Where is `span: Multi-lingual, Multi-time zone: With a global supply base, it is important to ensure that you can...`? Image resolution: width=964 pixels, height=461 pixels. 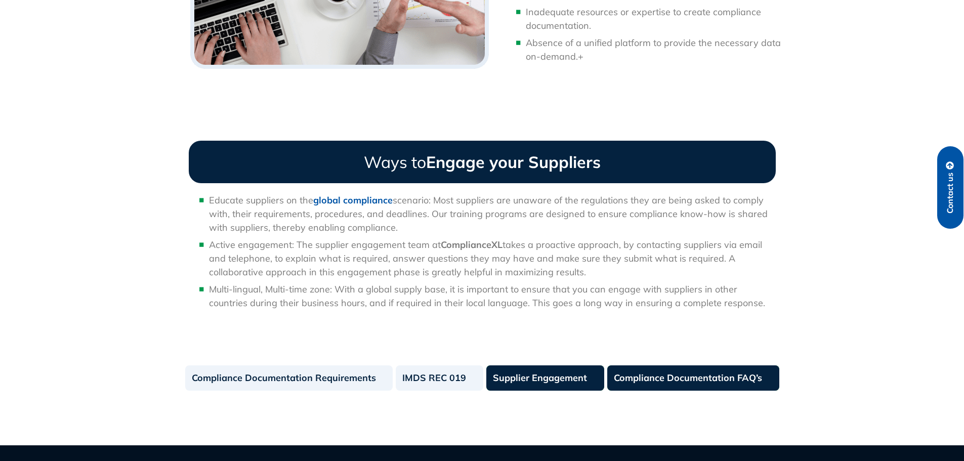 span: Multi-lingual, Multi-time zone: With a global supply base, it is important to ensure that you can... is located at coordinates (487, 296).